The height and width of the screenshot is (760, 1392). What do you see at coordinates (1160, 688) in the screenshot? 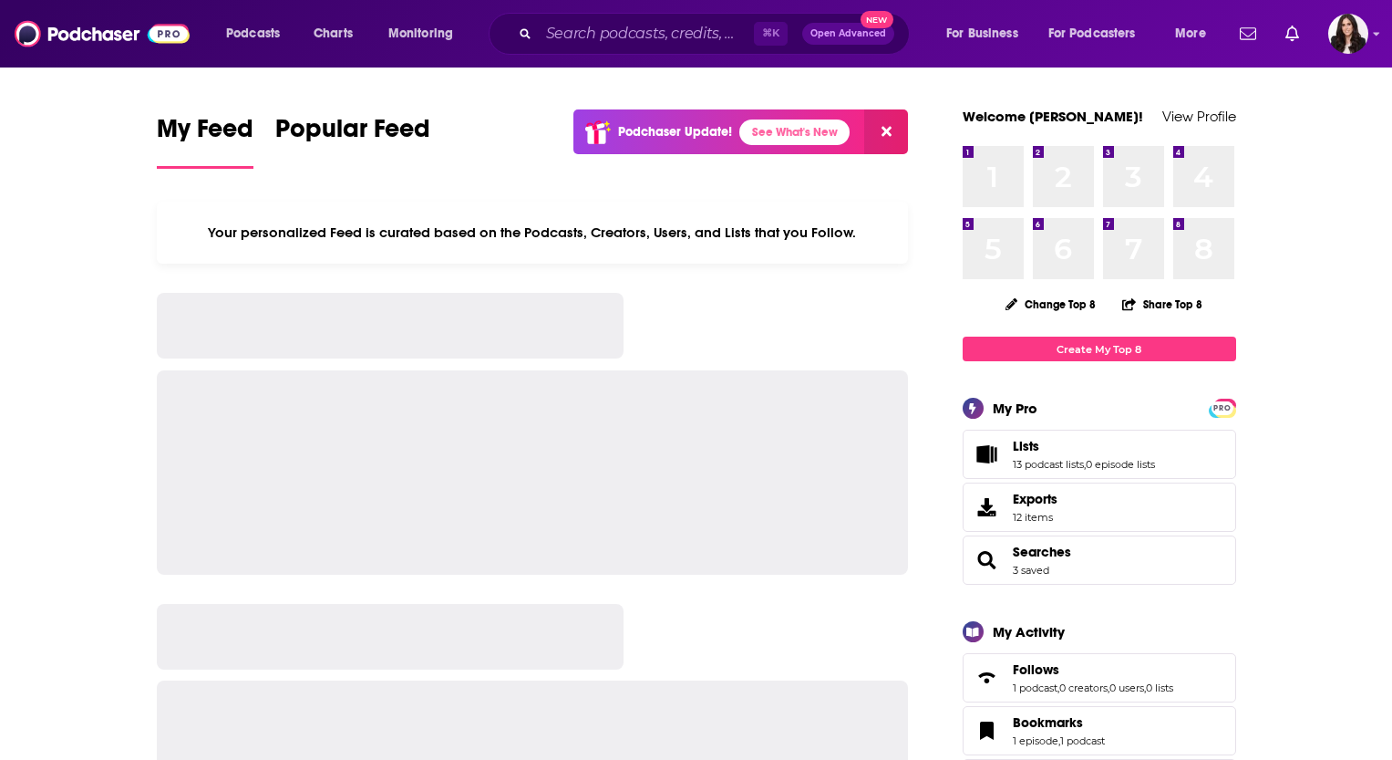
I see `a: 0 lists` at bounding box center [1160, 688].